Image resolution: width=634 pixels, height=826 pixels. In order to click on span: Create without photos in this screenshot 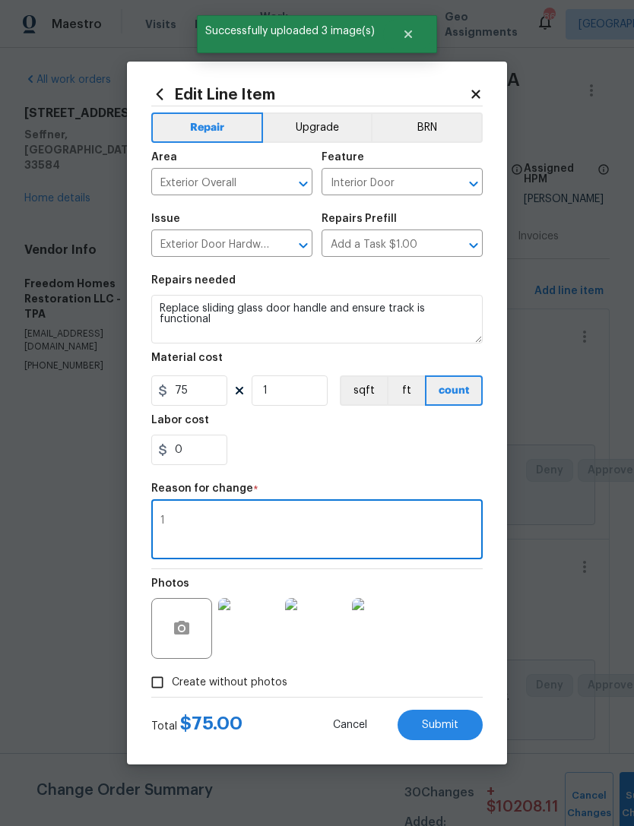, I will do `click(229, 682)`.